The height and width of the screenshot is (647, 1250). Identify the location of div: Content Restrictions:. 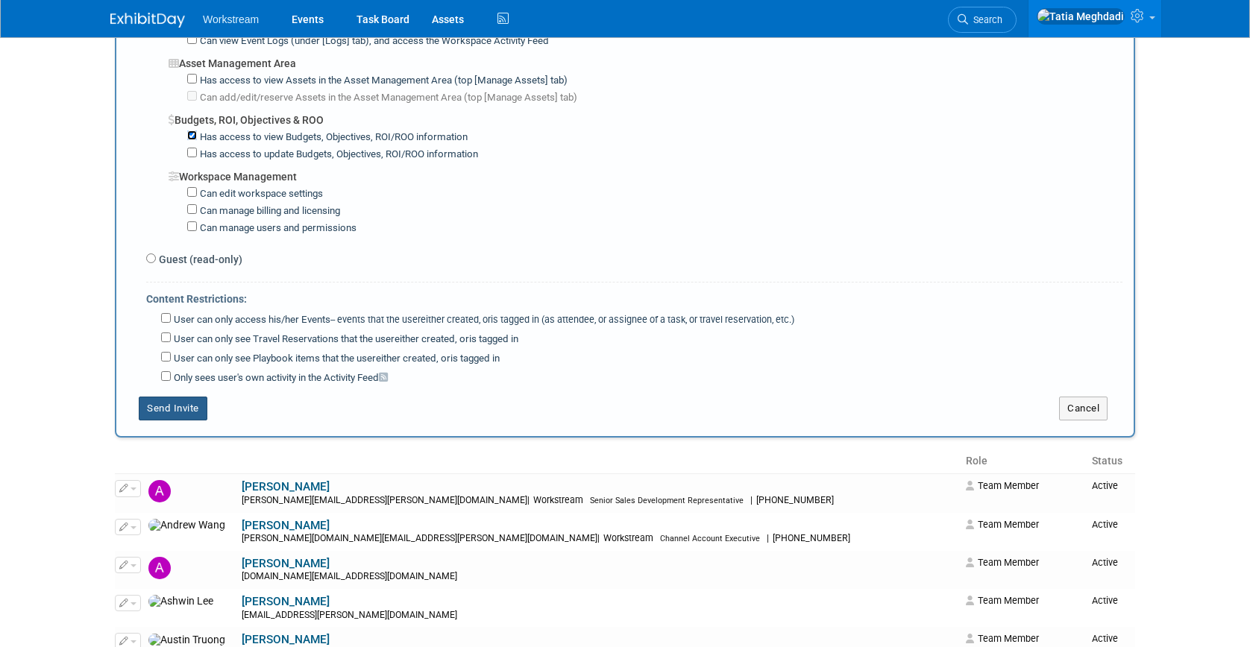
(634, 296).